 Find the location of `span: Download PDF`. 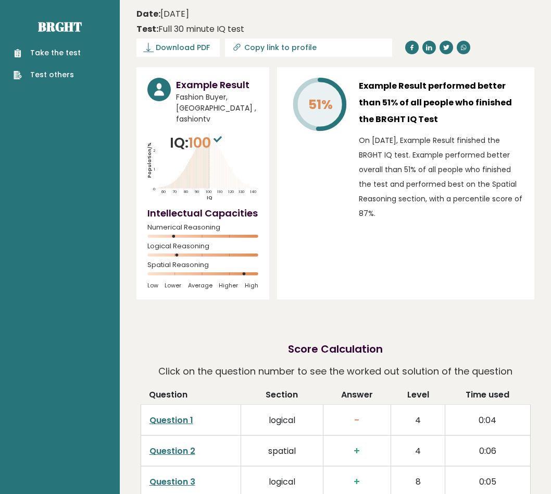

span: Download PDF is located at coordinates (183, 47).